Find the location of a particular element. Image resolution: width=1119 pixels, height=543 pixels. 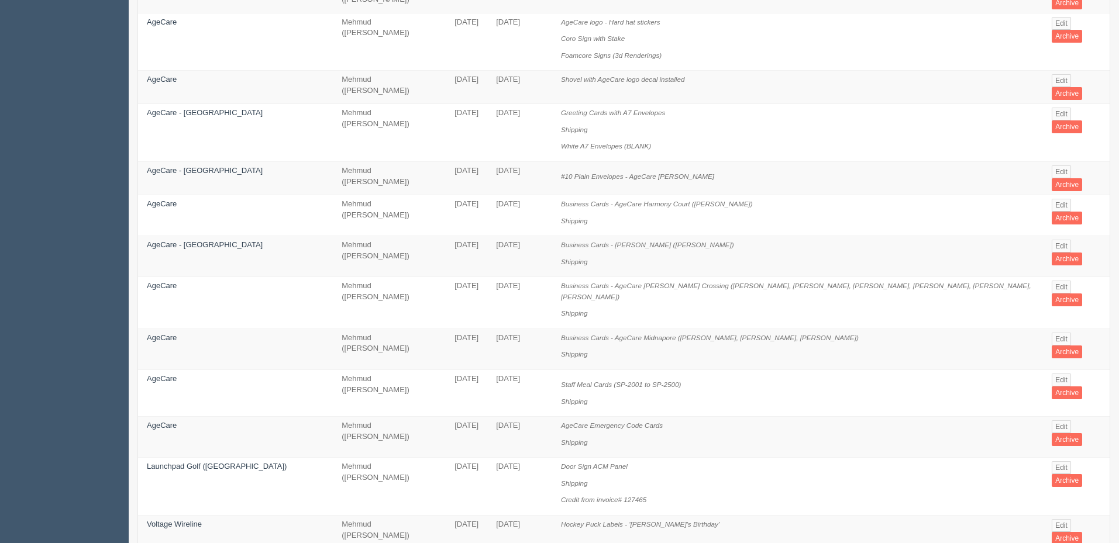

i: Staff Meal Cards (SP-2001 to SP-2500) is located at coordinates (621, 384).